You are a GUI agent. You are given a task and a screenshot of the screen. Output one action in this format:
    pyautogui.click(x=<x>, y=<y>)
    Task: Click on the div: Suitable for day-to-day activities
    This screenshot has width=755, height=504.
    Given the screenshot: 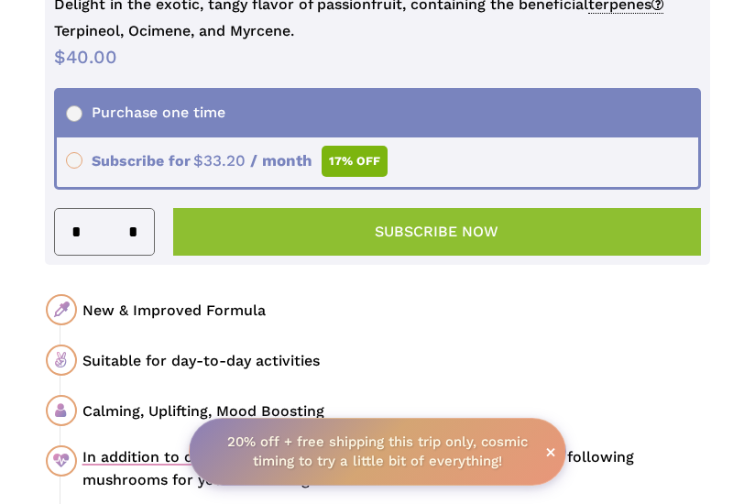 What is the action you would take?
    pyautogui.click(x=396, y=360)
    